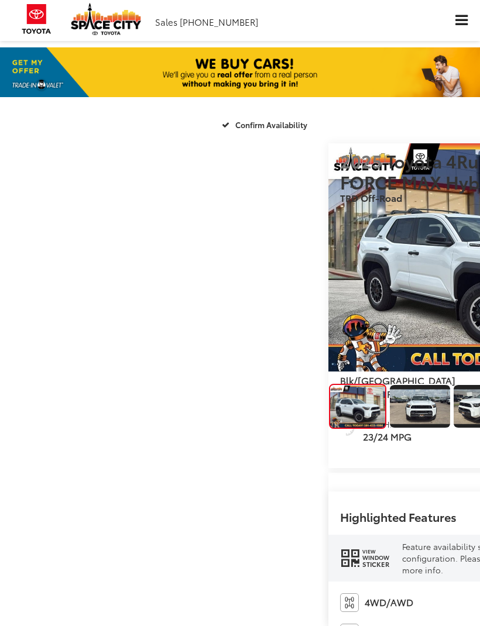 The image size is (480, 626). Describe the element at coordinates (376, 564) in the screenshot. I see `span: Sticker` at that location.